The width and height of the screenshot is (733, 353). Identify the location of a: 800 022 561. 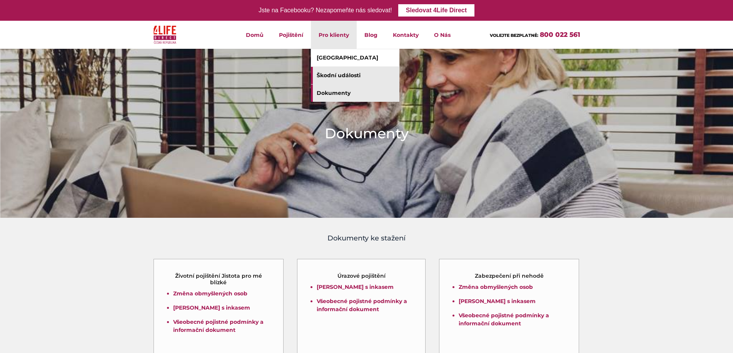
(560, 35).